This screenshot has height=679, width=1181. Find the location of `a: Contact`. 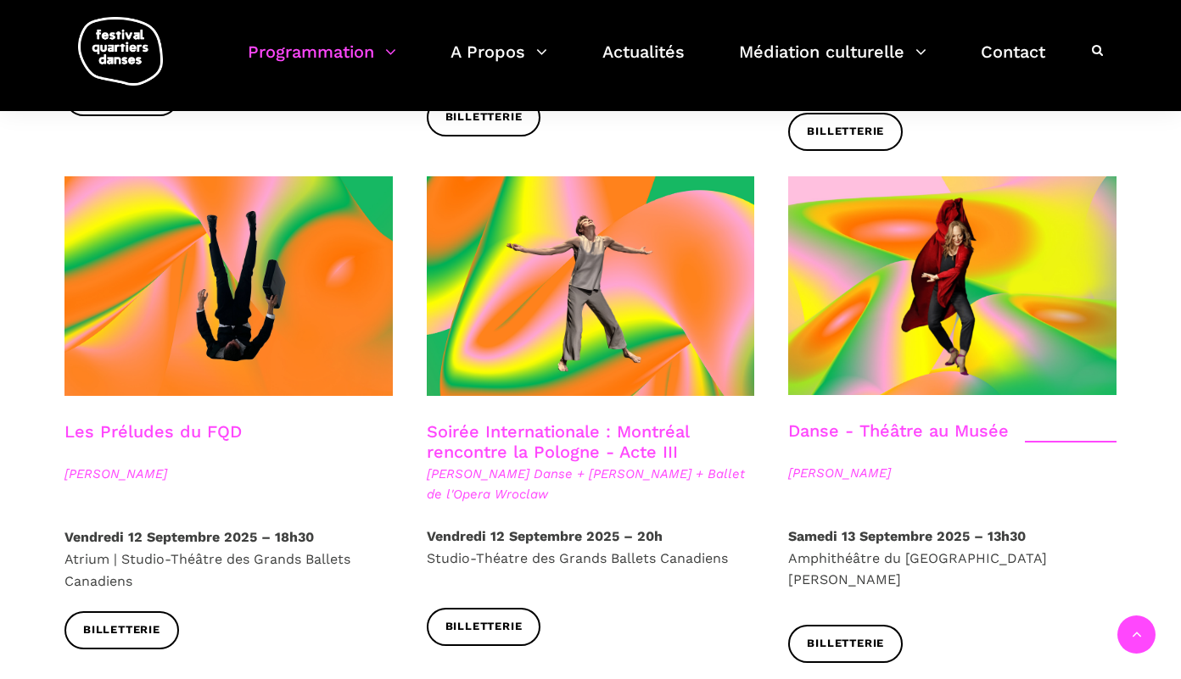

a: Contact is located at coordinates (1013, 62).